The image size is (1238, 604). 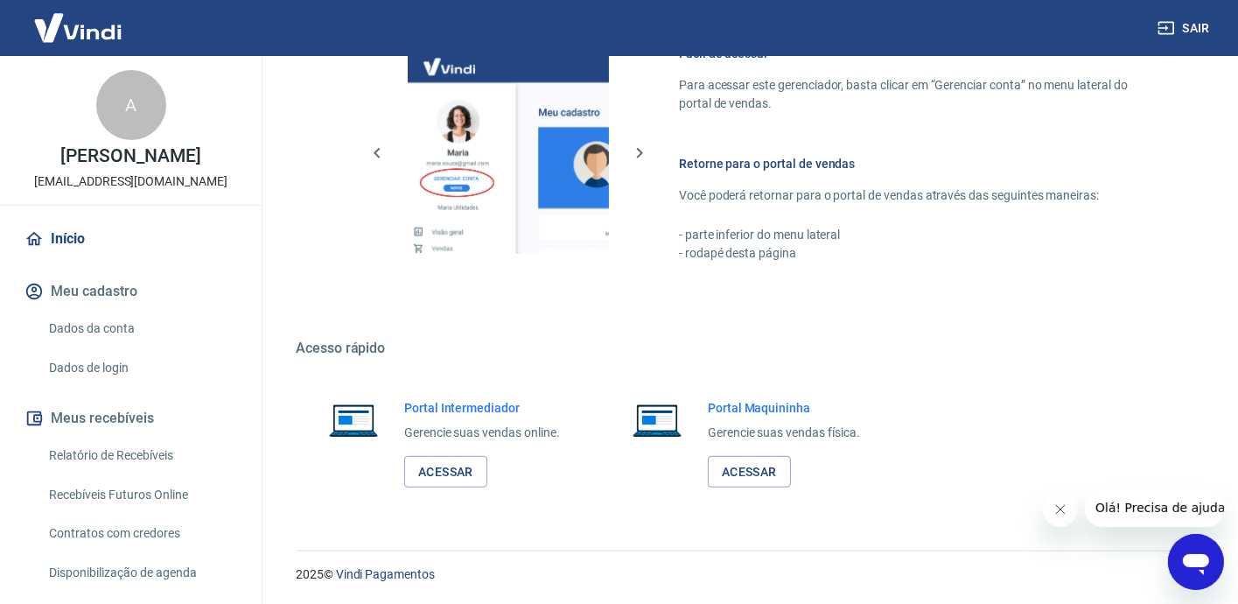 What do you see at coordinates (130, 418) in the screenshot?
I see `button: Meus recebíveis` at bounding box center [130, 418].